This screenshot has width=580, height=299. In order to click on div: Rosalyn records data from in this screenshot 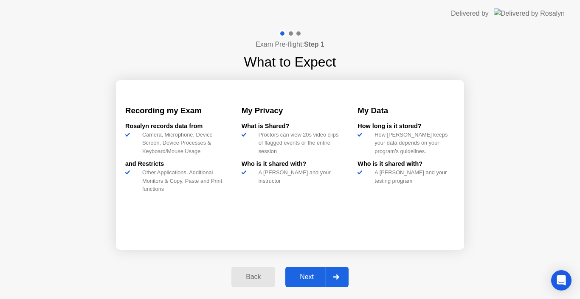, I will do `click(174, 127)`.